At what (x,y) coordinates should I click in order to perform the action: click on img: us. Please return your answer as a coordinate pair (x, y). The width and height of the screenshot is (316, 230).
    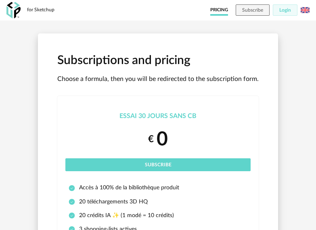
    Looking at the image, I should click on (305, 10).